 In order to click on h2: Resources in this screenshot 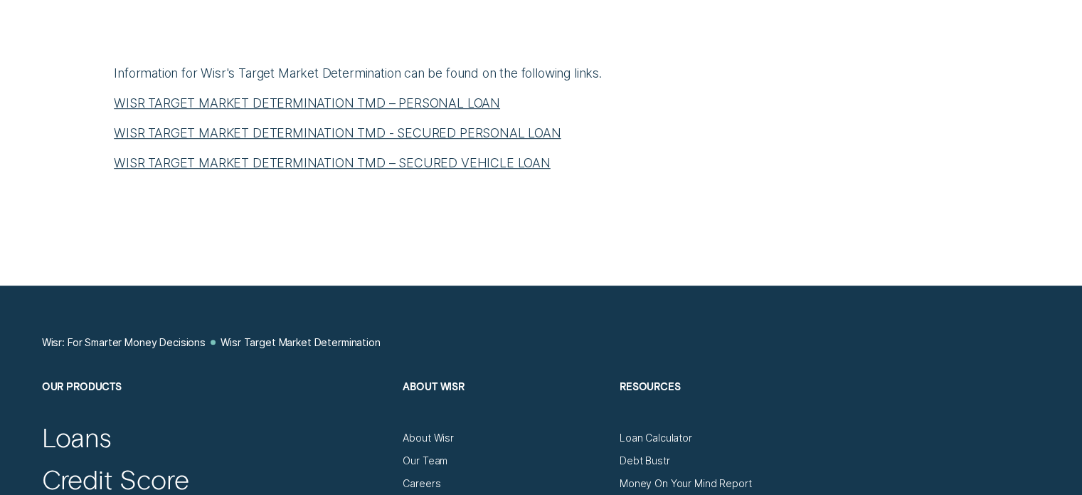, I will do `click(722, 406)`.